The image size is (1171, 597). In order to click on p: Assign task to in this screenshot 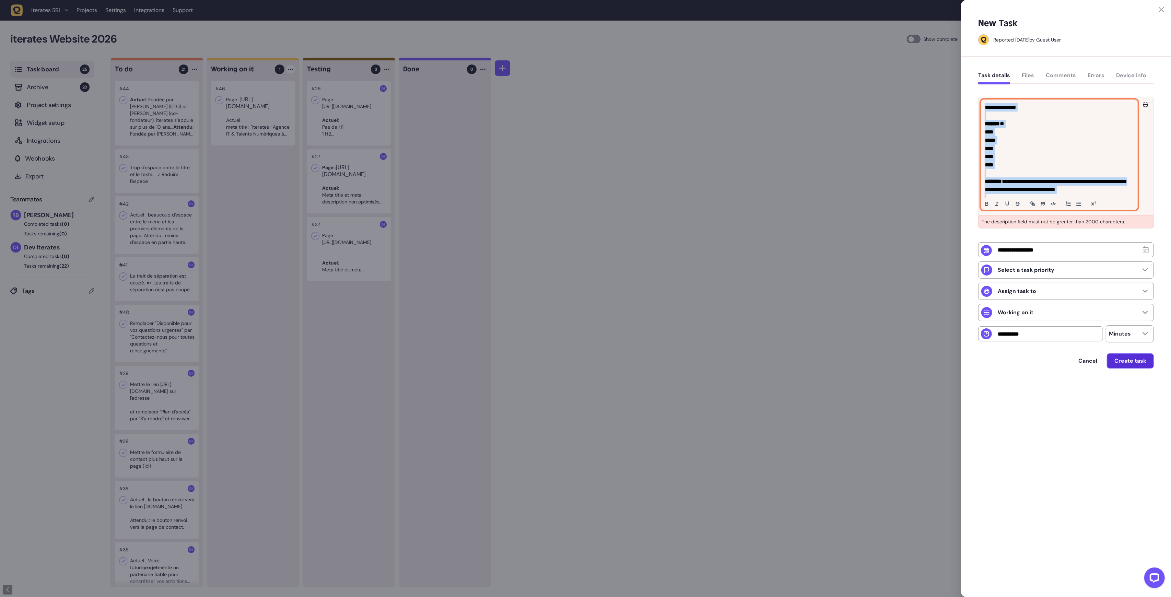, I will do `click(1017, 291)`.